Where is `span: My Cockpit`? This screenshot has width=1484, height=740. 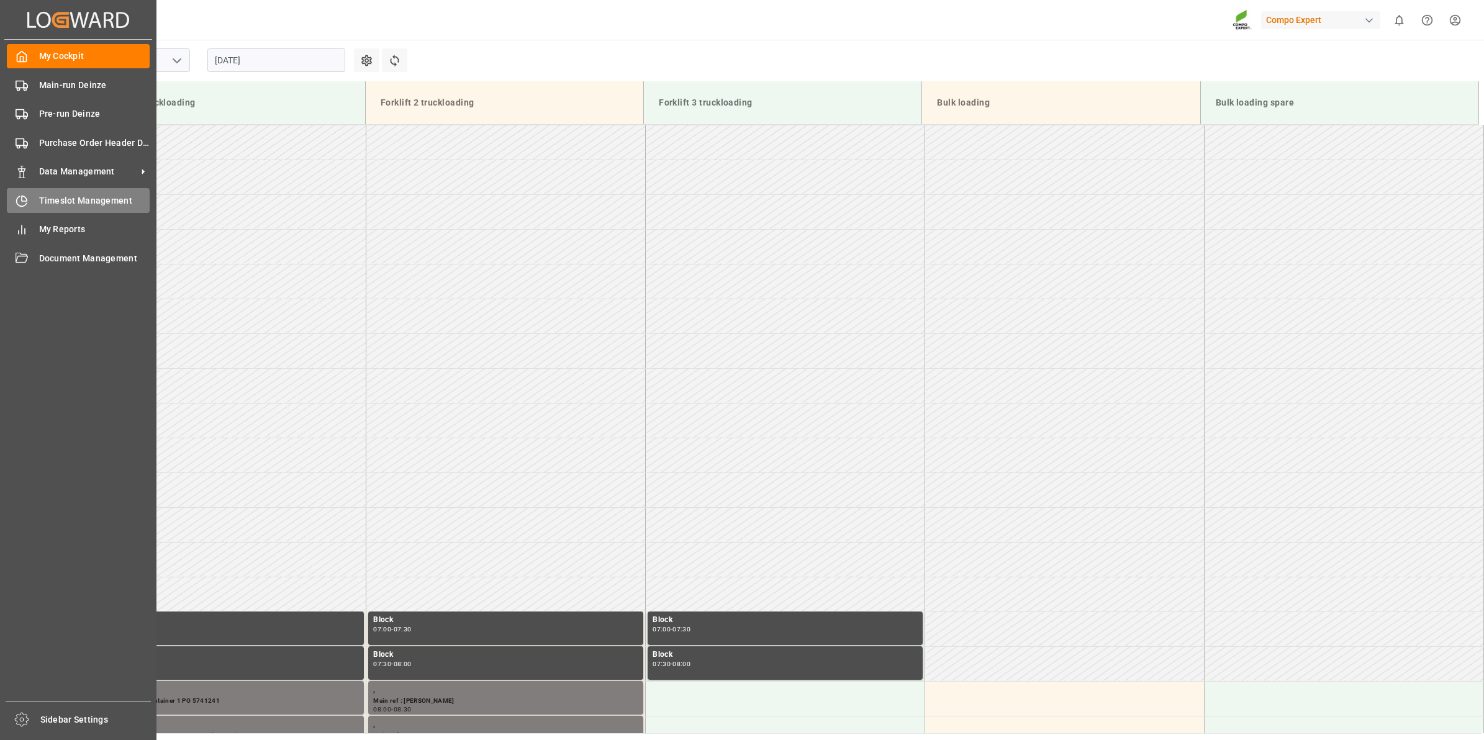 span: My Cockpit is located at coordinates (94, 56).